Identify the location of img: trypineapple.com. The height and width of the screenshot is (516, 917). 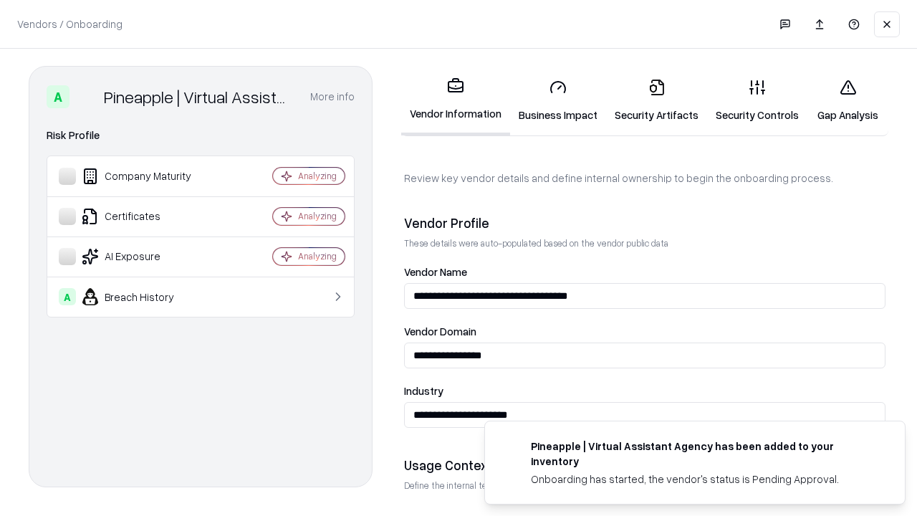
(511, 447).